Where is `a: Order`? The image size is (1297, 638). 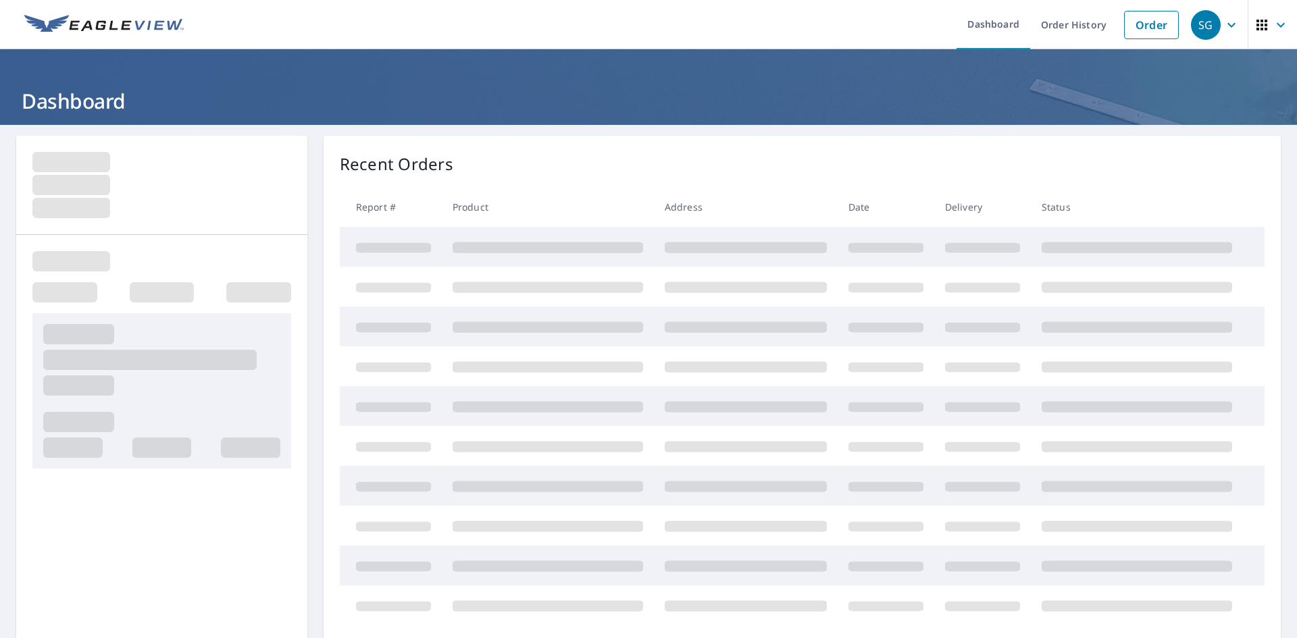
a: Order is located at coordinates (1151, 25).